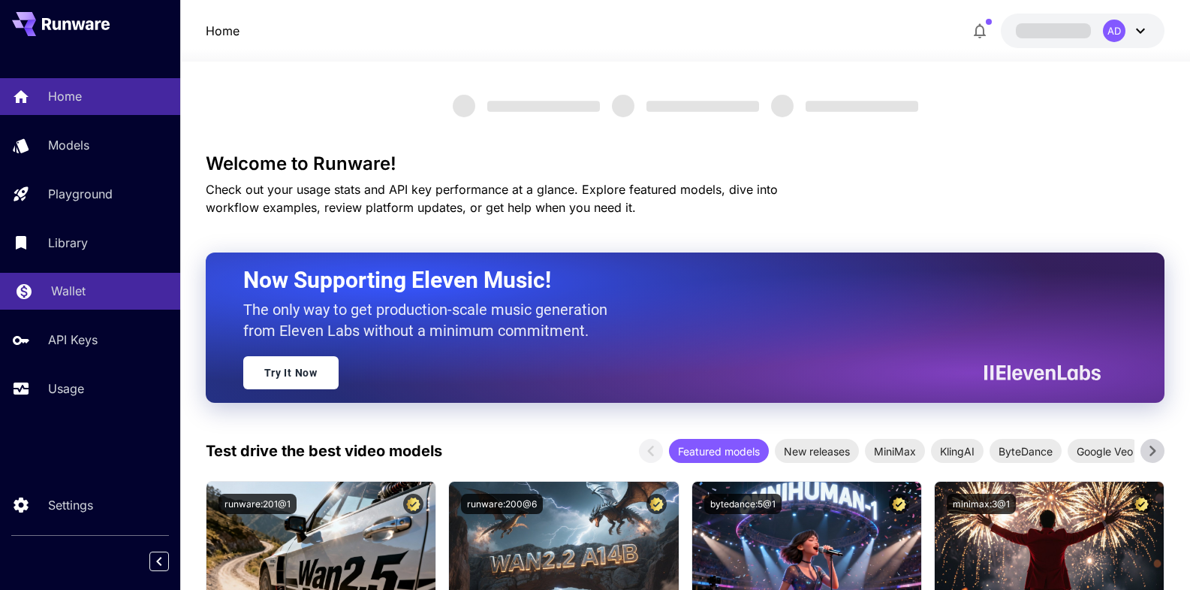 This screenshot has height=590, width=1190. Describe the element at coordinates (686, 164) in the screenshot. I see `h3: Welcome to Runware!` at that location.